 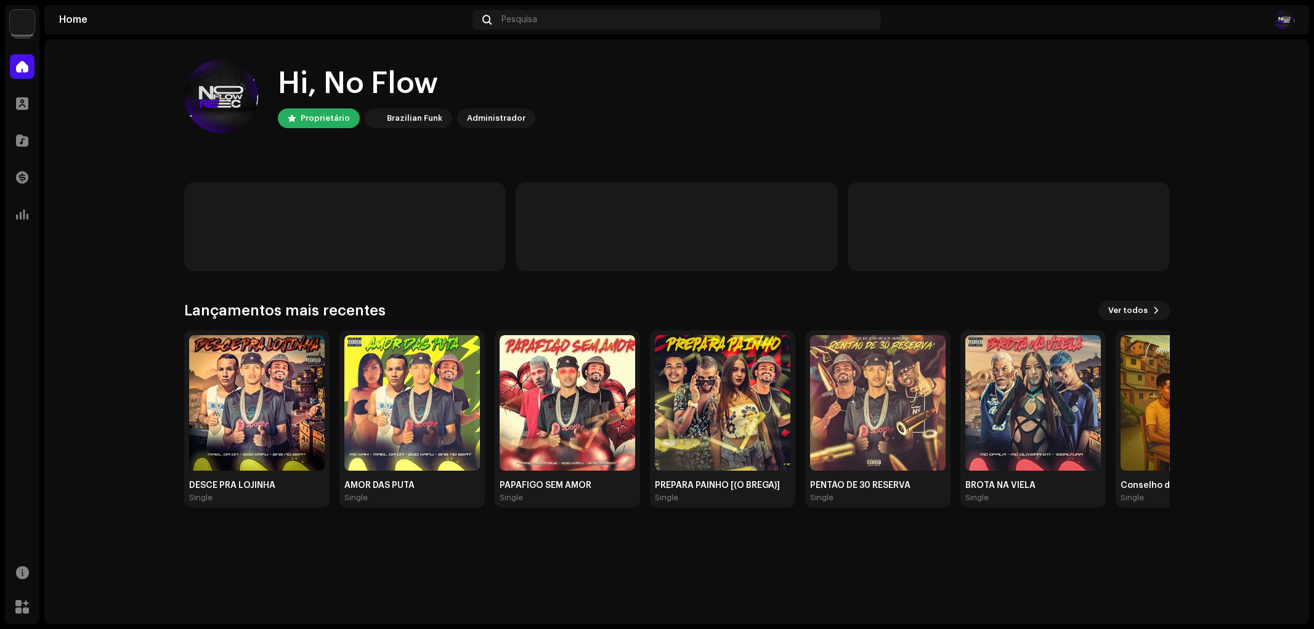 What do you see at coordinates (1033, 403) in the screenshot?
I see `img: e8e3c5b2-6771-4caf-b52f-b1485cd650e3` at bounding box center [1033, 403].